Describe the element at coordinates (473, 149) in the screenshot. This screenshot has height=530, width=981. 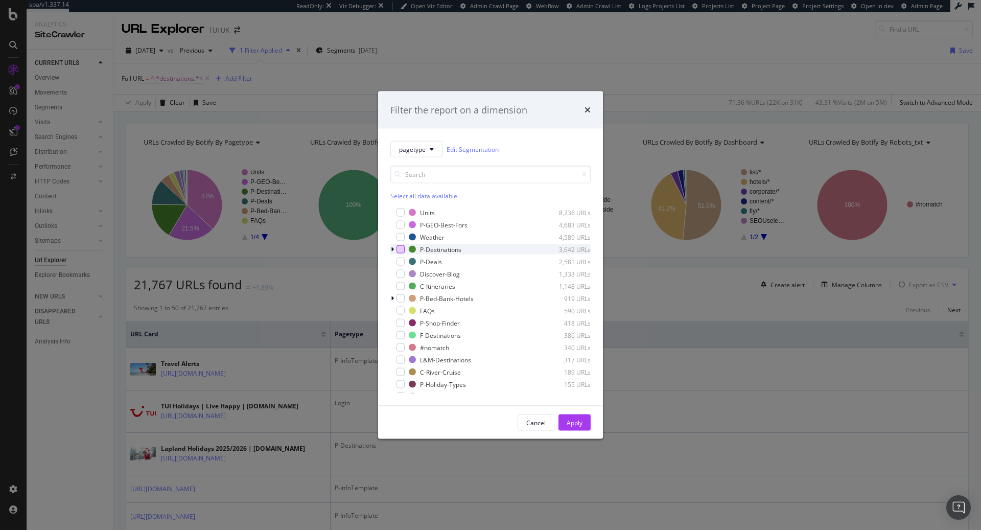
I see `a: Edit Segmentation` at that location.